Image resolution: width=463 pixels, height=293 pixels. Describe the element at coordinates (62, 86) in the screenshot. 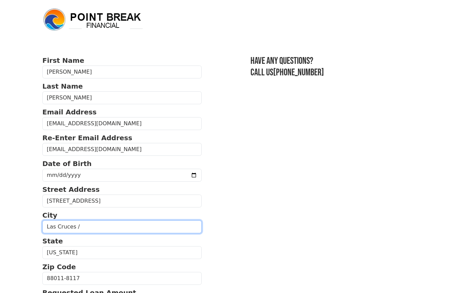

I see `strong: Last Name` at that location.